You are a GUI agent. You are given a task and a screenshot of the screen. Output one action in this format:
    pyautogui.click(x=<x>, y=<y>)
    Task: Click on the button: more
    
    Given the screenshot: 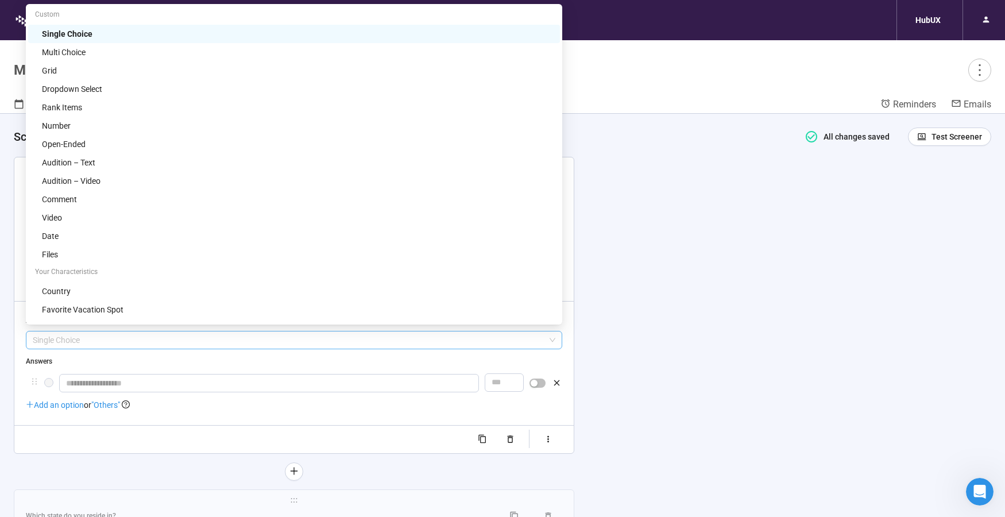 What is the action you would take?
    pyautogui.click(x=980, y=70)
    